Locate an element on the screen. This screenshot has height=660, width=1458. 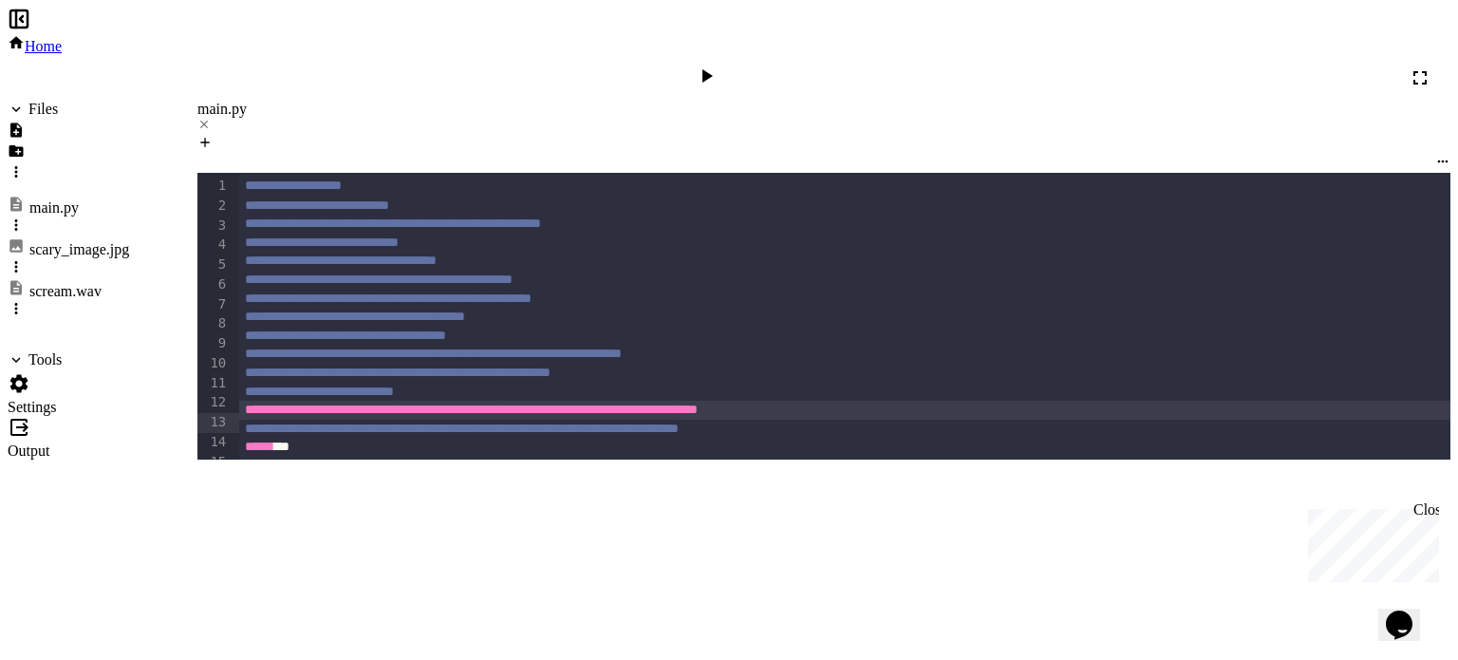
div: Output is located at coordinates (68, 451).